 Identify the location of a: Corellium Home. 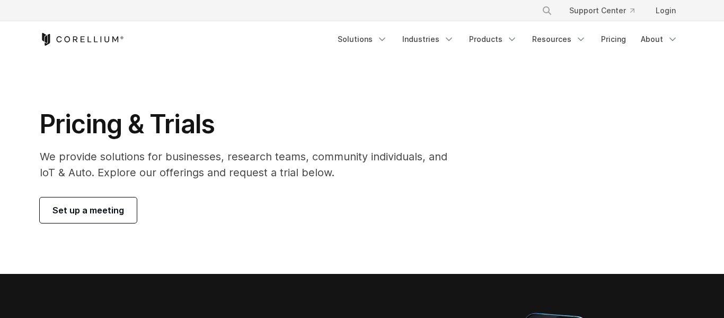
(82, 39).